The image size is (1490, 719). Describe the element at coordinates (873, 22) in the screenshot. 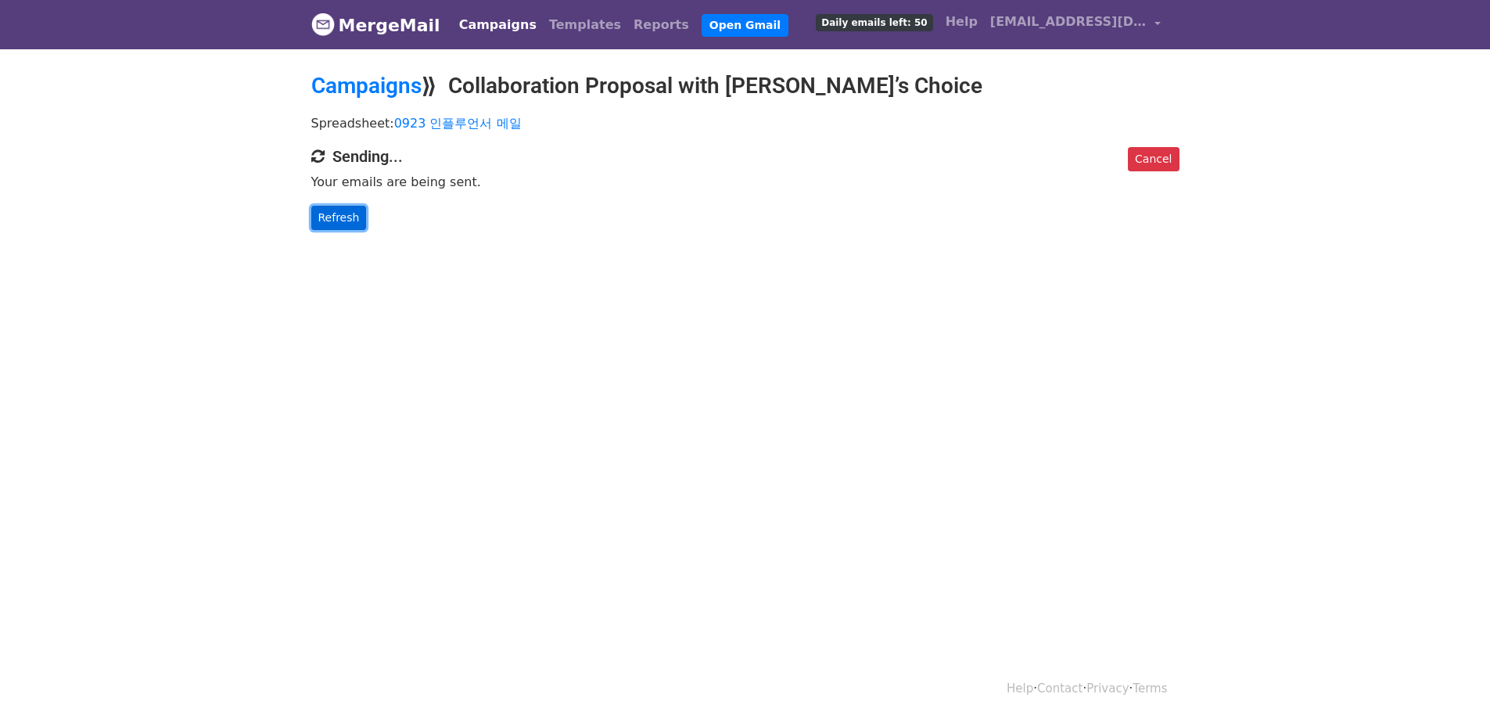

I see `a: Daily emails left: 50` at that location.